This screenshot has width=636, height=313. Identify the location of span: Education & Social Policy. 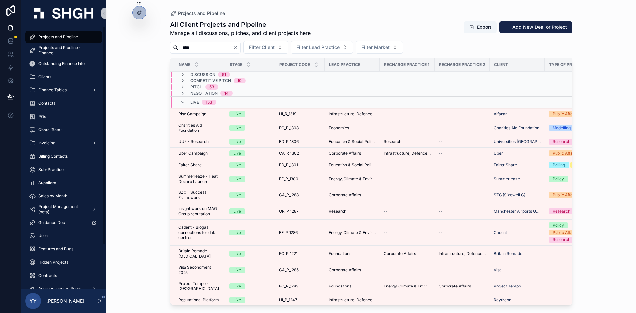
(352, 165).